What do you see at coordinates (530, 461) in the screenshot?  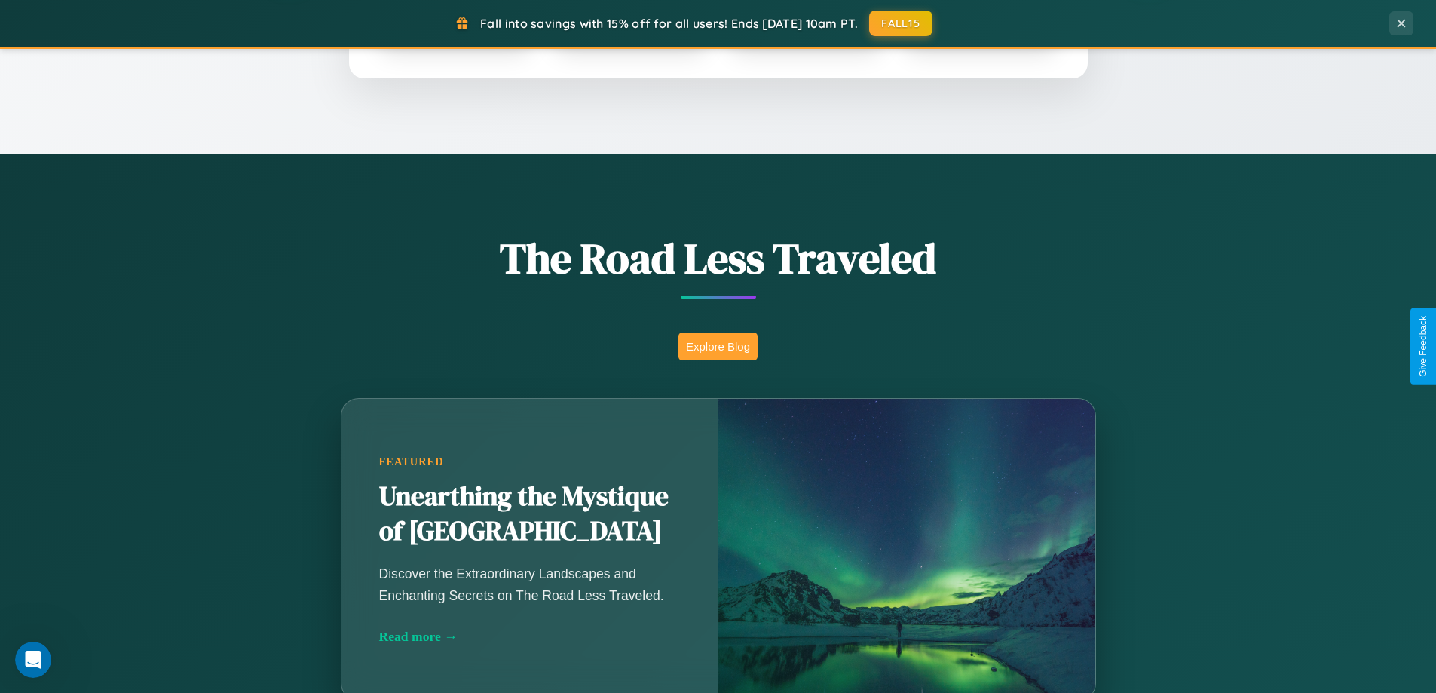 I see `div: Featured` at bounding box center [530, 461].